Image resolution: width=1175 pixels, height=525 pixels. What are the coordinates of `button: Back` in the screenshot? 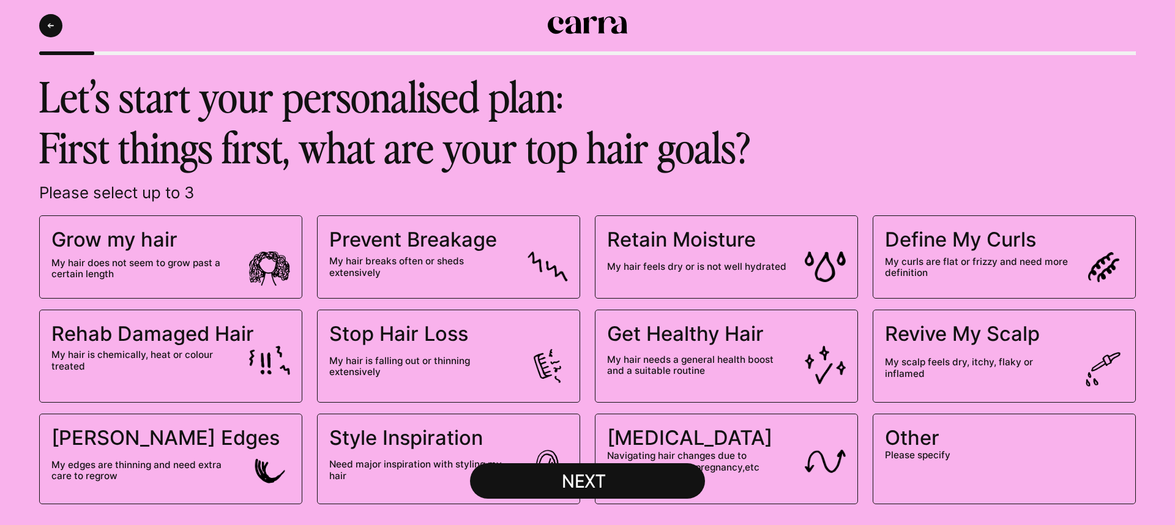 It's located at (51, 26).